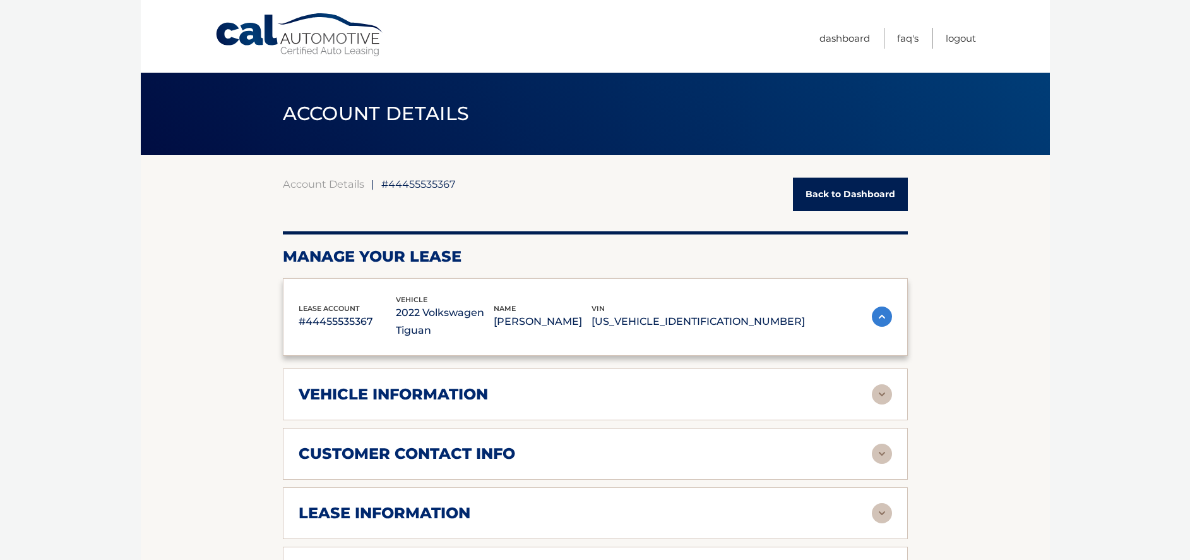  Describe the element at coordinates (445, 321) in the screenshot. I see `p: 2022 Volkswagen Tiguan` at that location.